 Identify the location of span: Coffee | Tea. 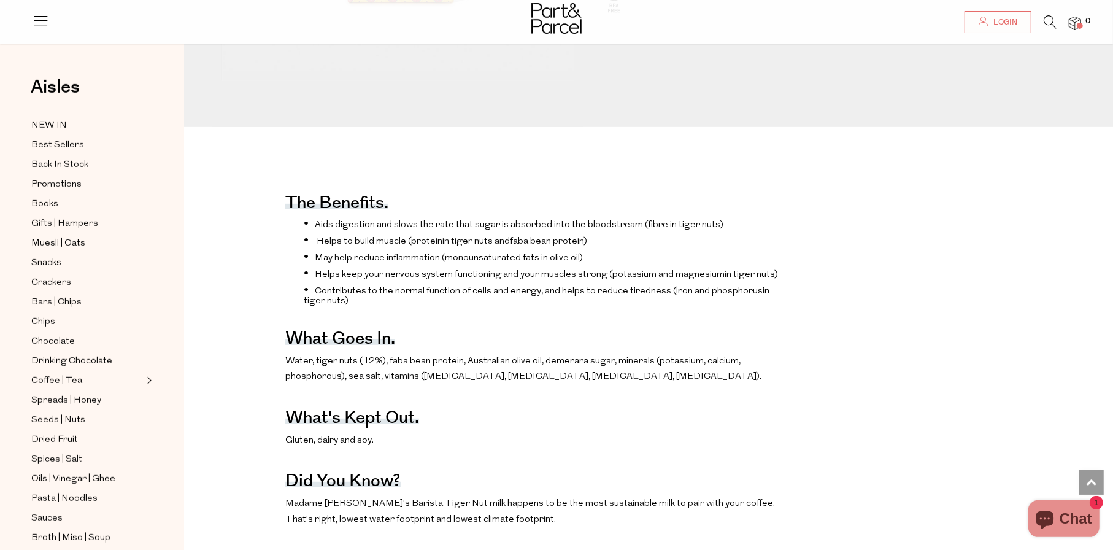
(56, 381).